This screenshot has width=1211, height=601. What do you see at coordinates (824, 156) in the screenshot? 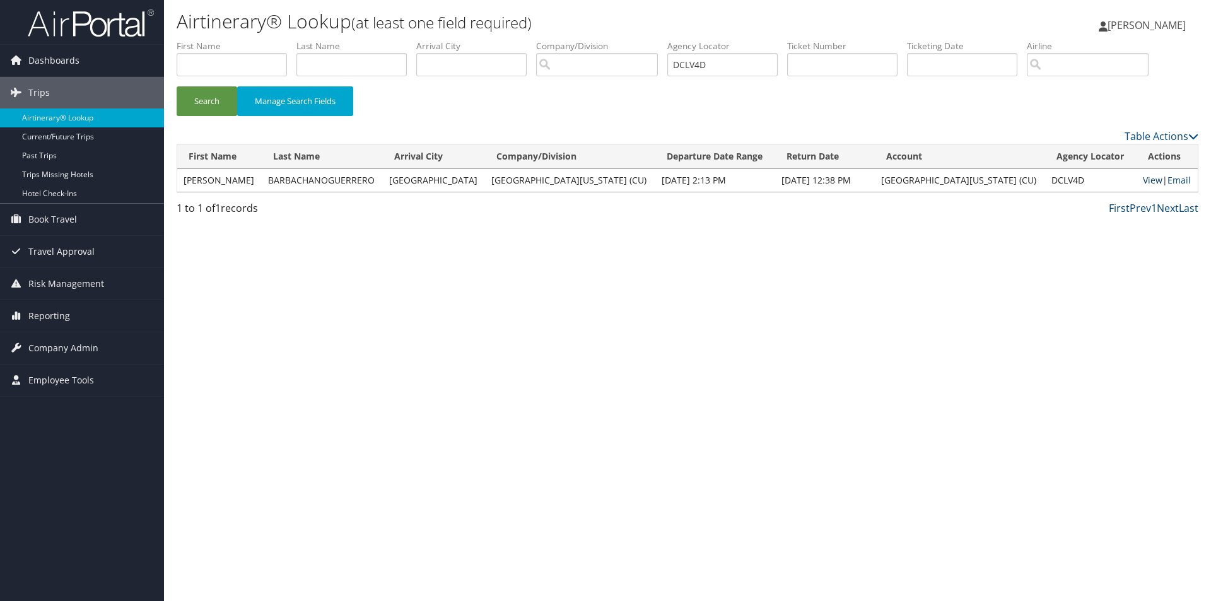
I see `th: Return Date: activate to sort column ascending` at bounding box center [824, 156].